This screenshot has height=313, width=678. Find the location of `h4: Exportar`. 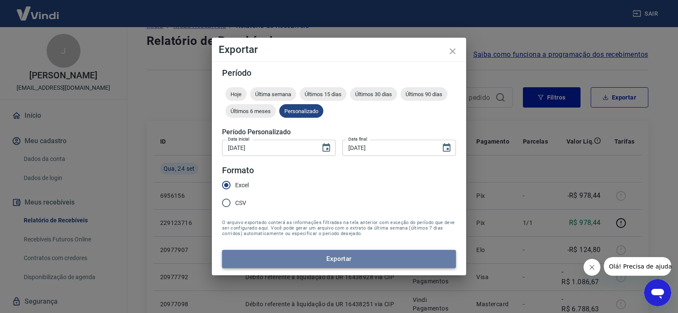

h4: Exportar is located at coordinates (339, 50).